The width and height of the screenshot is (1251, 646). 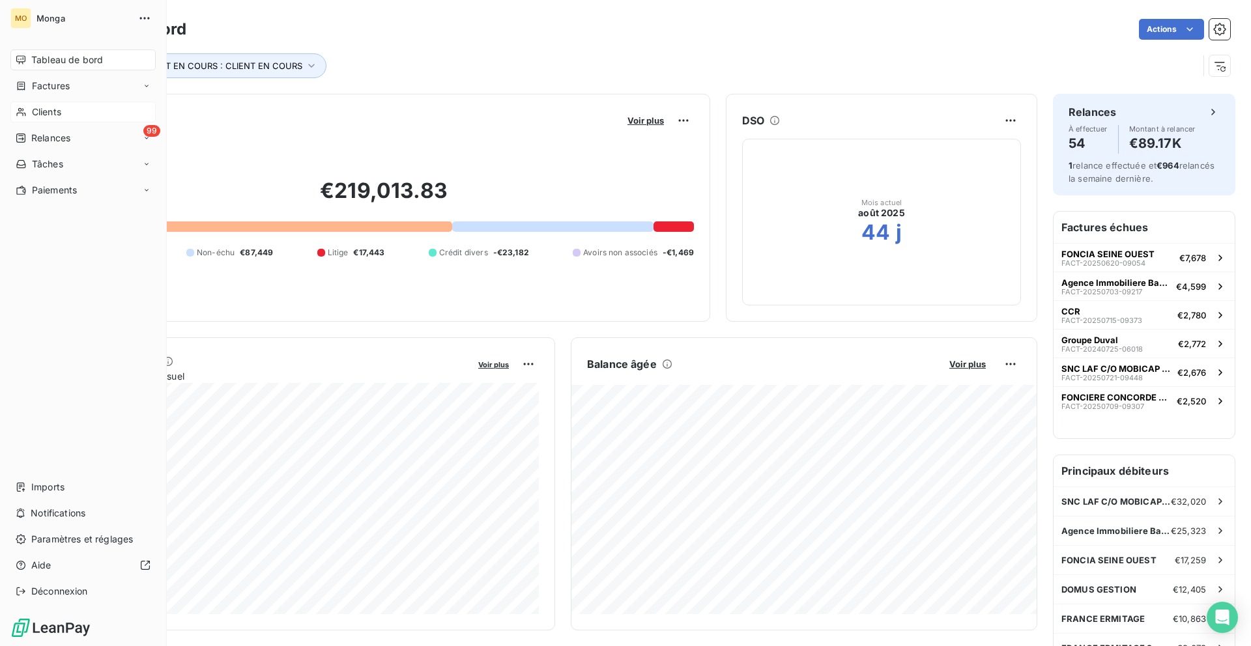 What do you see at coordinates (881, 213) in the screenshot?
I see `span: août 2025` at bounding box center [881, 213].